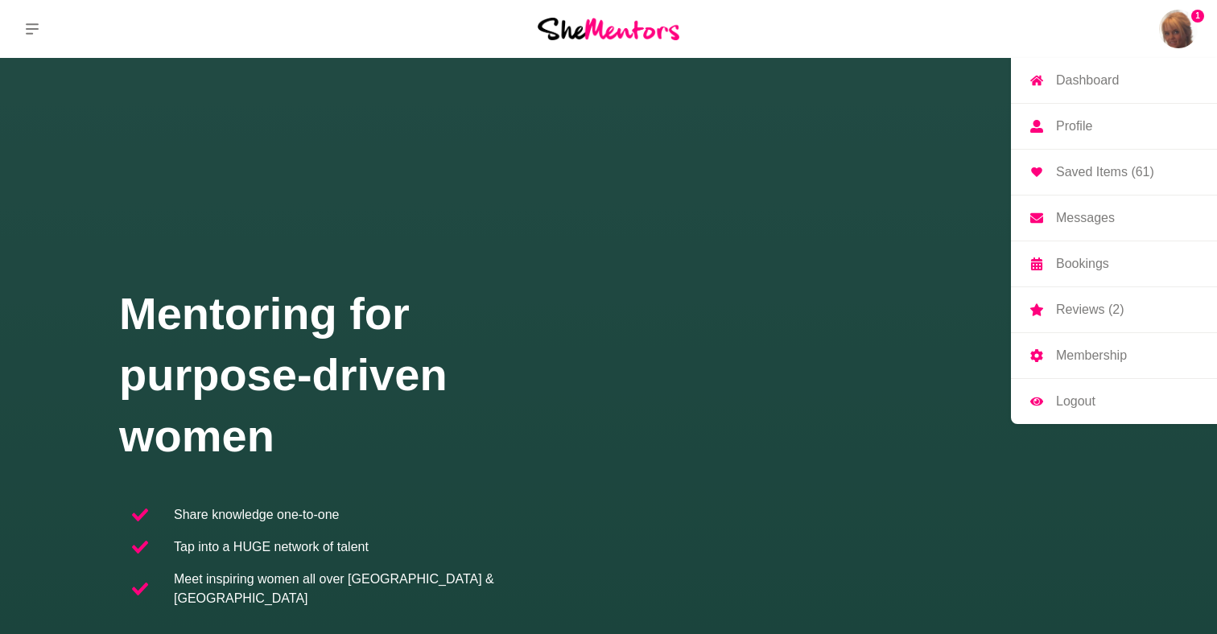  I want to click on h1: Mentoring for purpose-driven women, so click(364, 375).